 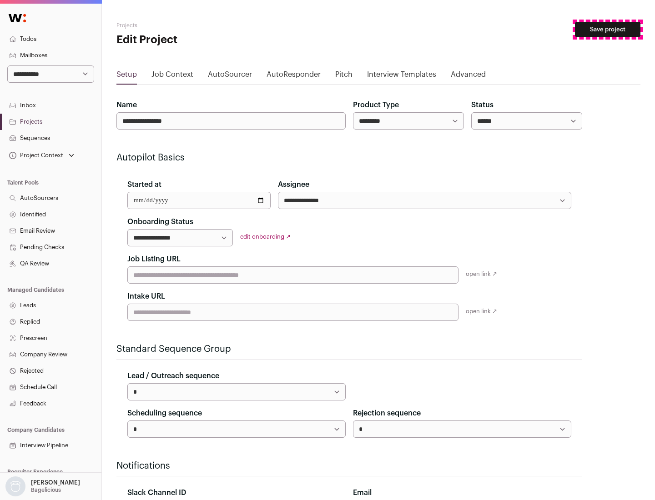 What do you see at coordinates (173, 376) in the screenshot?
I see `label: Lead / Outreach sequence` at bounding box center [173, 376].